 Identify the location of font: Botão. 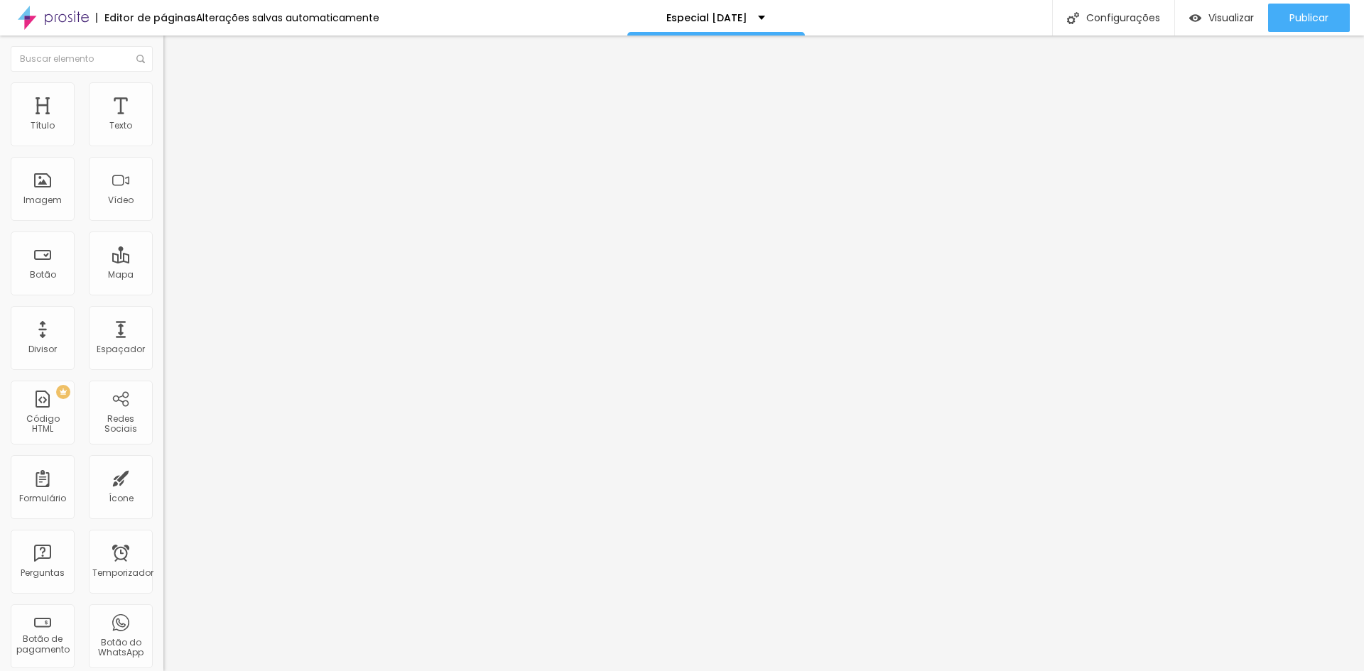
(43, 274).